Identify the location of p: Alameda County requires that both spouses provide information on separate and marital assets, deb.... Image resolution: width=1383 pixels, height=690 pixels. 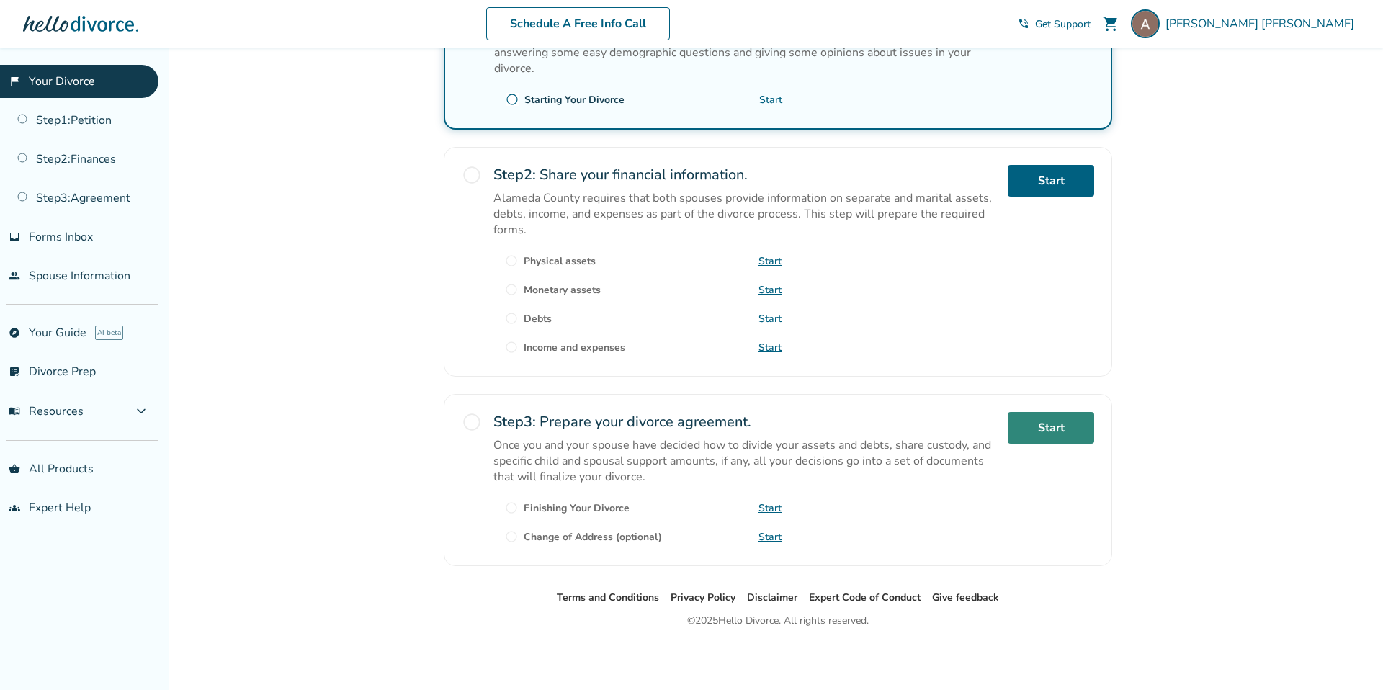
(745, 214).